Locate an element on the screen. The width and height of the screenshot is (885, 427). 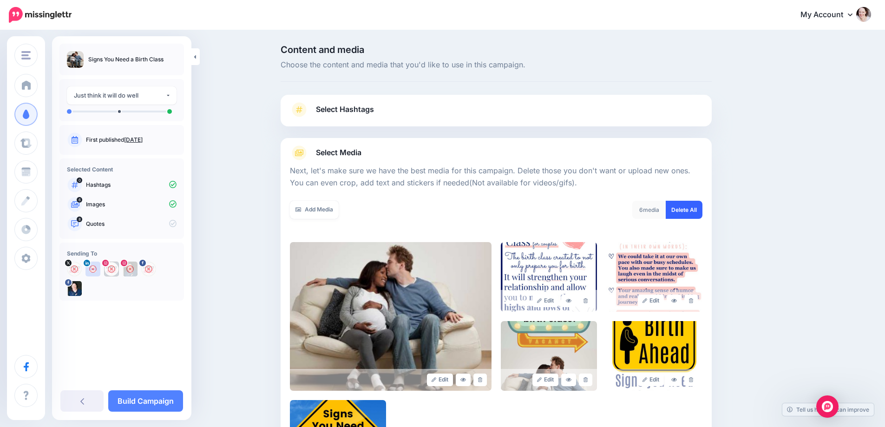
img: 294267531_452028763599495_8356150534574631664_n-bsa103634.png is located at coordinates (149, 269).